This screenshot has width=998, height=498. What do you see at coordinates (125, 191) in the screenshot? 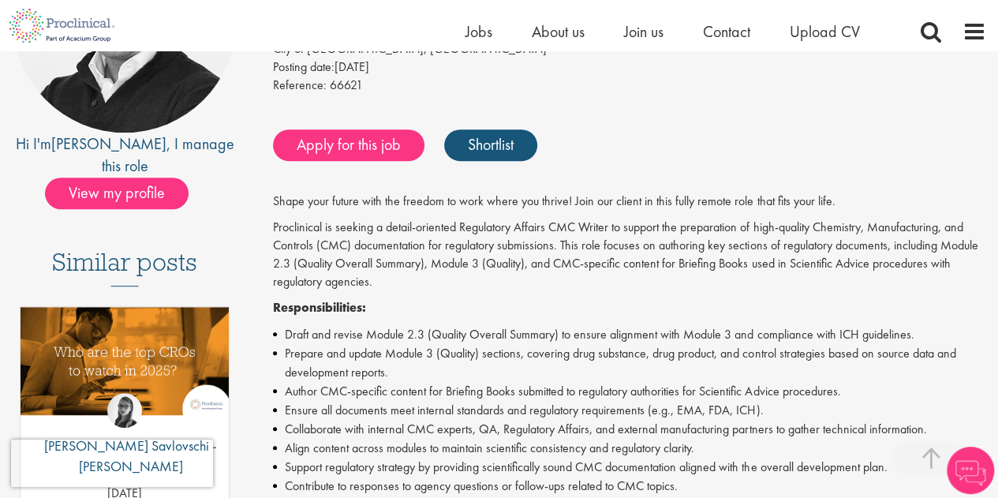
I see `a: View my profile` at bounding box center [125, 191].